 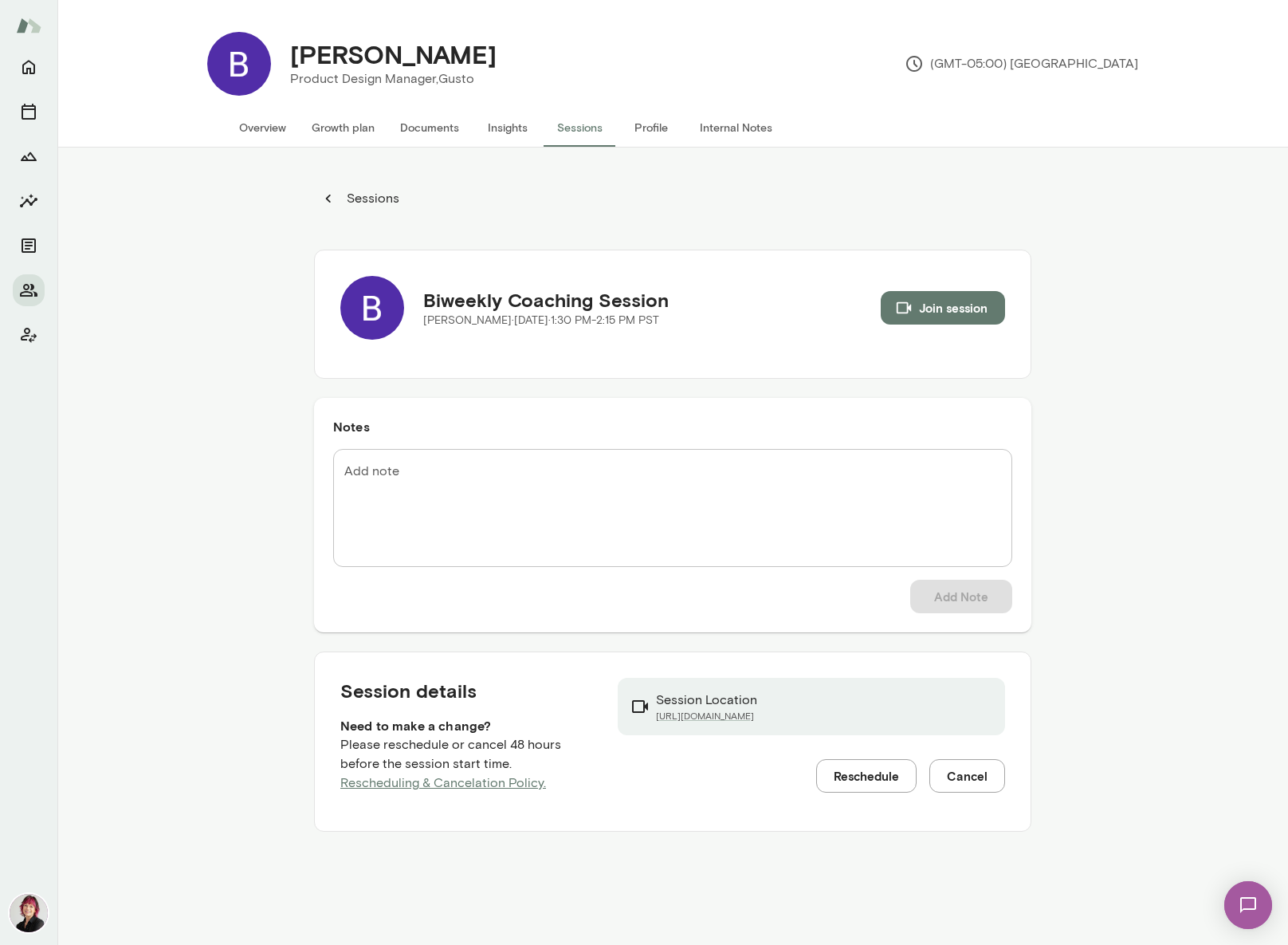 What do you see at coordinates (443, 782) in the screenshot?
I see `a: Rescheduling & Cancelation Policy.` at bounding box center [443, 782].